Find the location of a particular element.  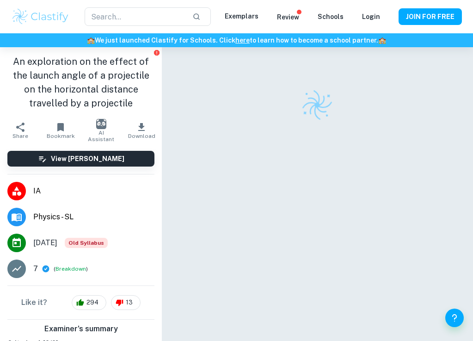

span: AI Assistant is located at coordinates (101, 136).